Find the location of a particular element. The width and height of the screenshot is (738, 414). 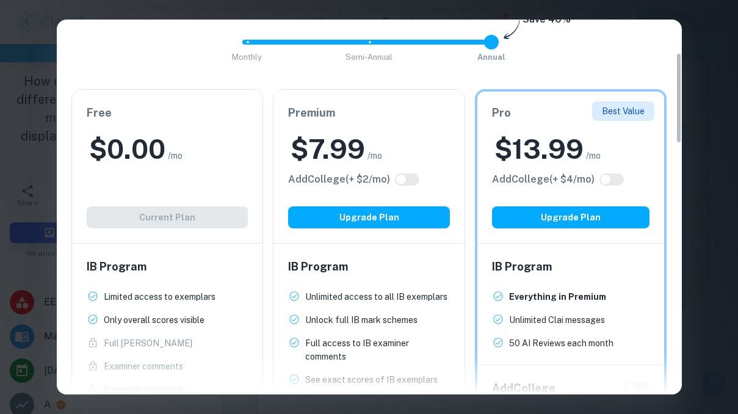

span: Semi-Annual is located at coordinates (369, 57).